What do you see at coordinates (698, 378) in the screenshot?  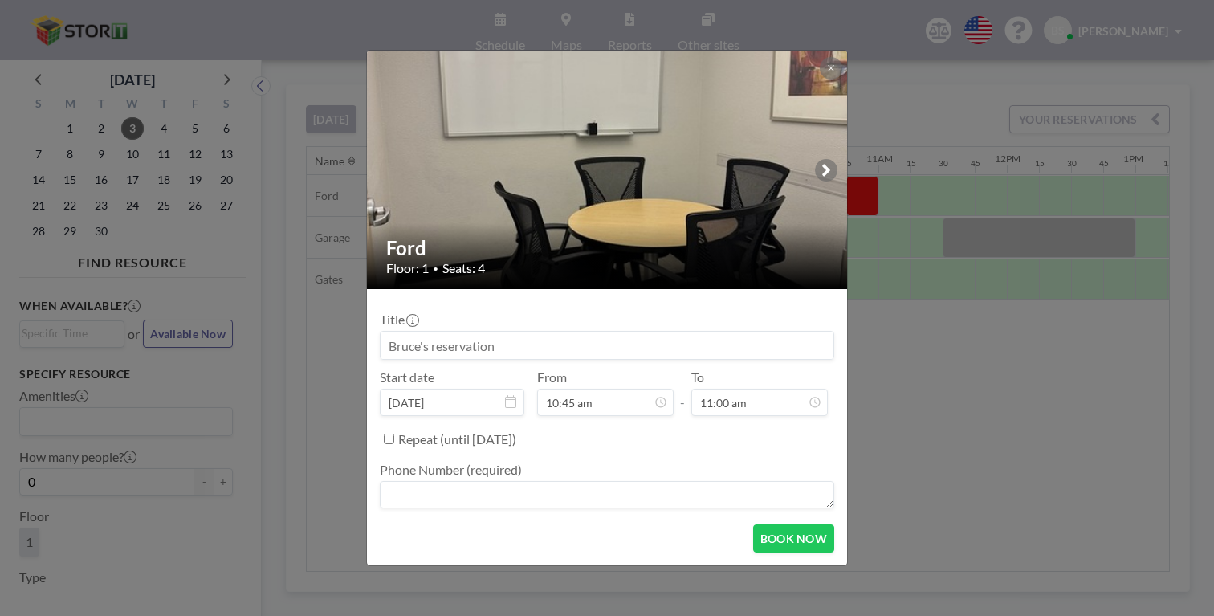 I see `label: To` at bounding box center [698, 378].